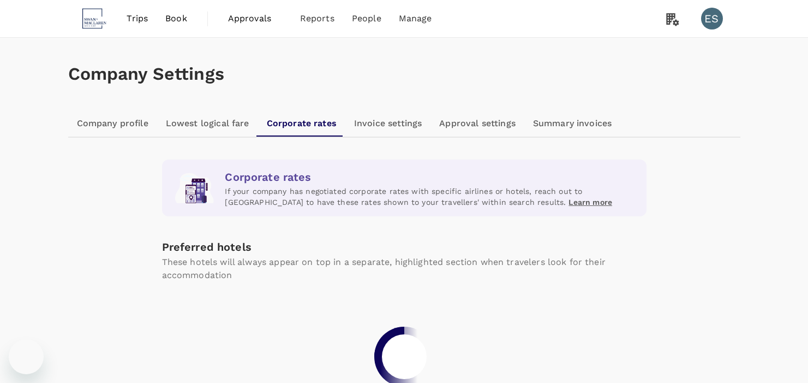  What do you see at coordinates (712, 19) in the screenshot?
I see `div: ES` at bounding box center [712, 19].